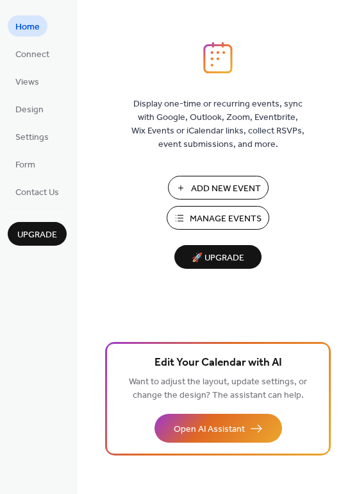  I want to click on a: Contact Us, so click(37, 191).